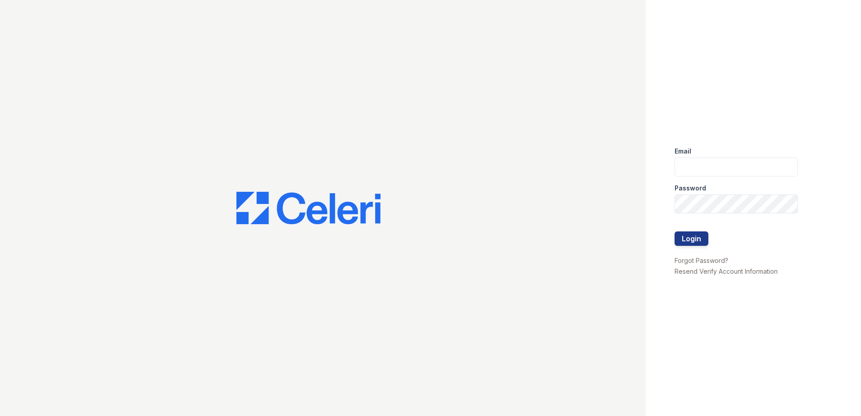 The image size is (861, 416). Describe the element at coordinates (683, 151) in the screenshot. I see `label: Email` at that location.